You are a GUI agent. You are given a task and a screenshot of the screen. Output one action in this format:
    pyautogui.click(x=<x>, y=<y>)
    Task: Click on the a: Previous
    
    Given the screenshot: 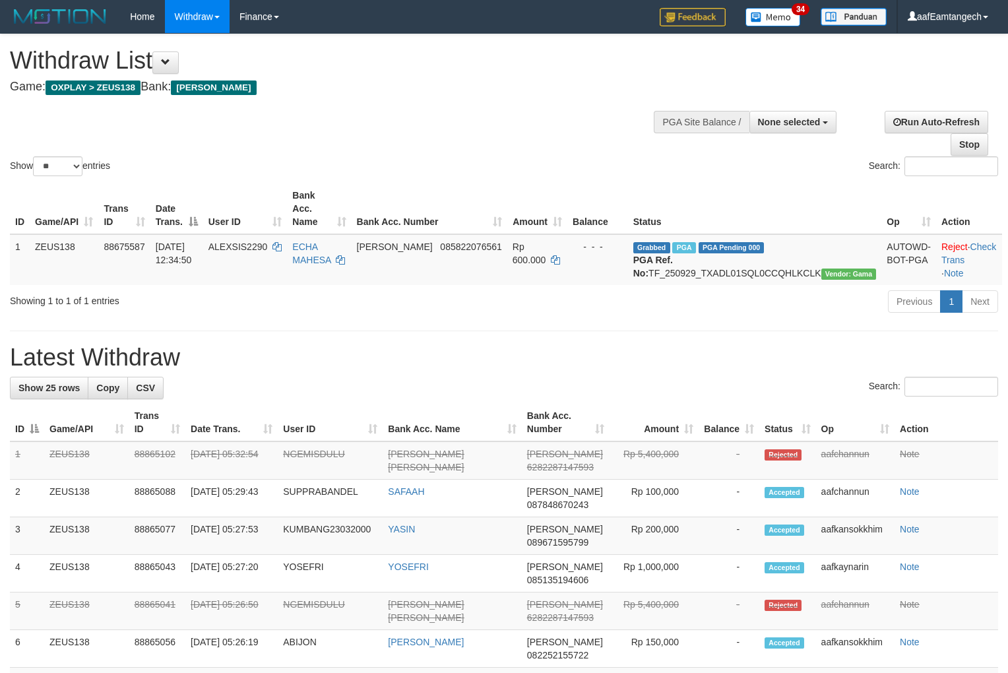 What is the action you would take?
    pyautogui.click(x=915, y=302)
    